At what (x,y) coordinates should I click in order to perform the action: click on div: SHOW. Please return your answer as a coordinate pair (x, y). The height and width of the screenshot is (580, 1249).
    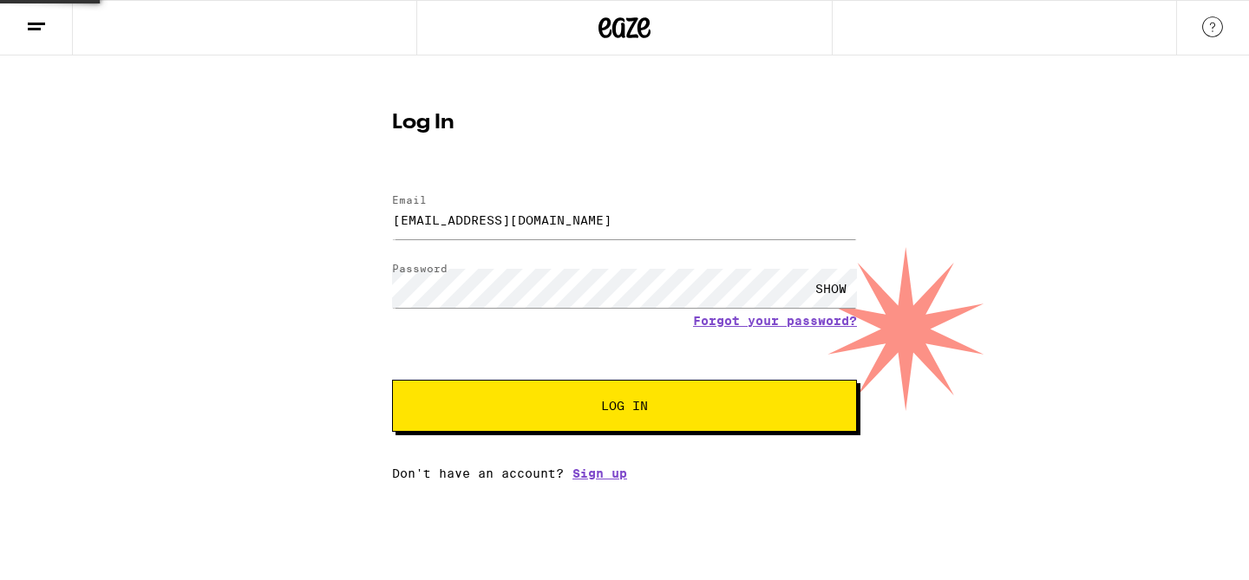
    Looking at the image, I should click on (831, 288).